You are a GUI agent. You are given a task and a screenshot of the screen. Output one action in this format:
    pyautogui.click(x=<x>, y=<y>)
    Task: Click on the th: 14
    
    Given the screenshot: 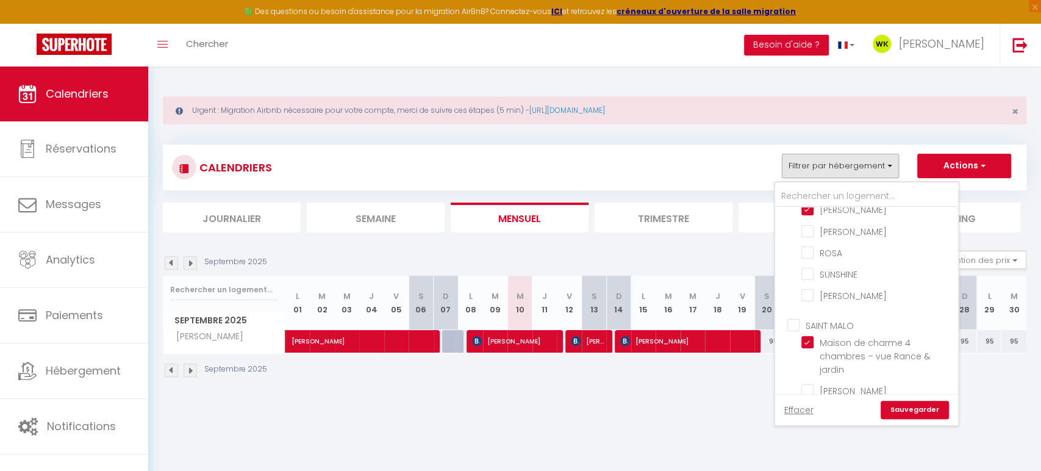 What is the action you would take?
    pyautogui.click(x=619, y=303)
    